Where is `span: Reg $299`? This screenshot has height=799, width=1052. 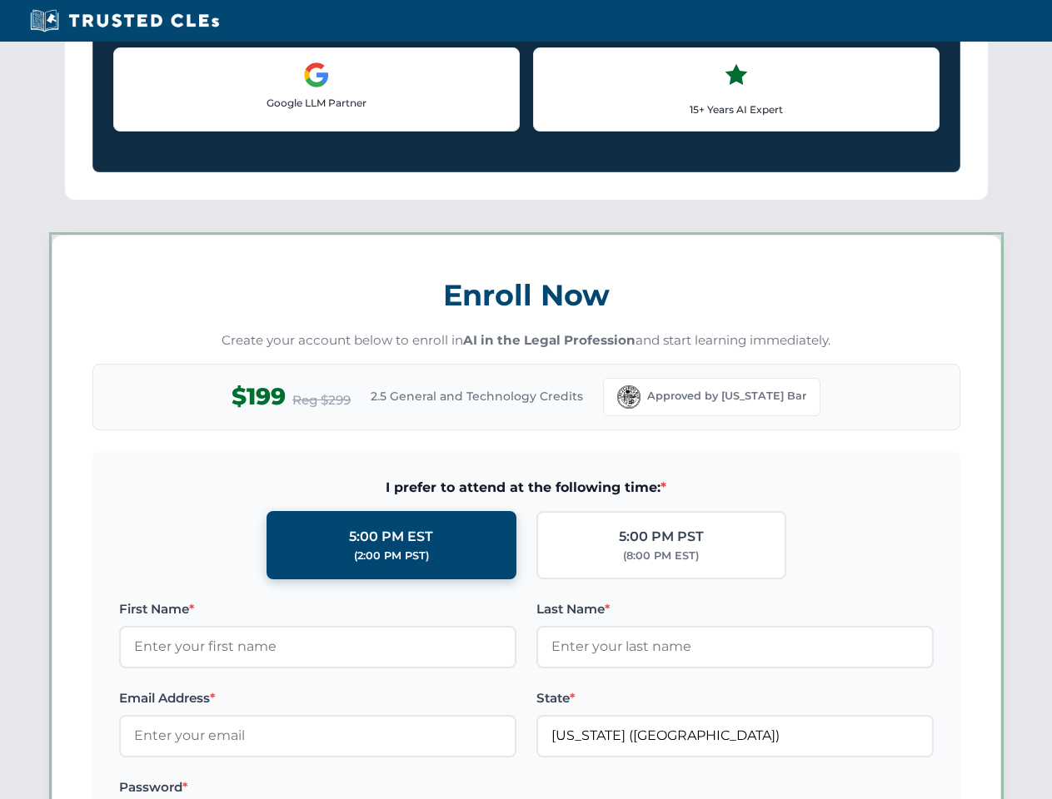 span: Reg $299 is located at coordinates (321, 401).